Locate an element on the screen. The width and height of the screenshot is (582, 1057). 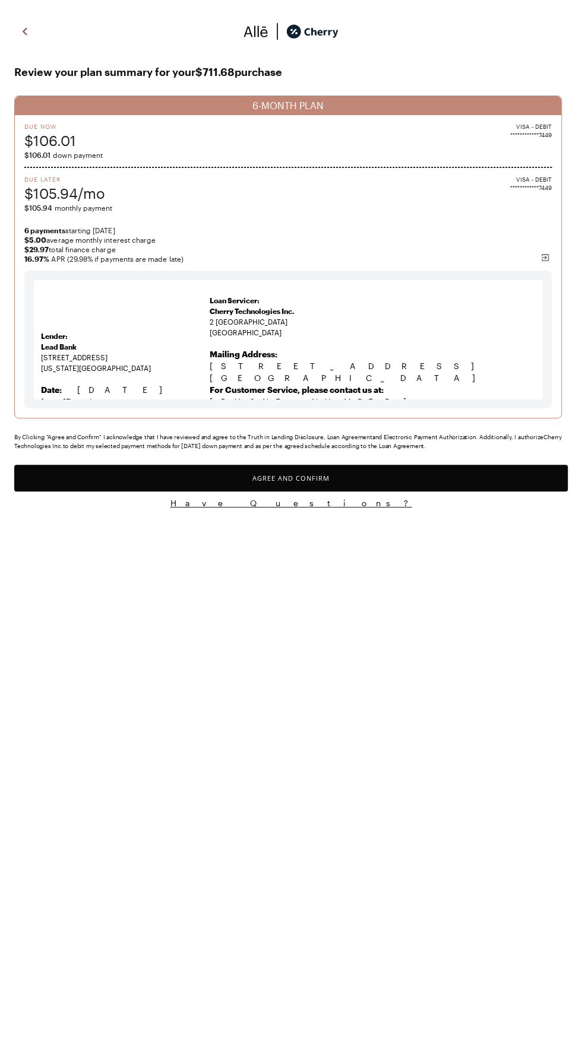
div: By Clicking "Agree and Confirm" I acknowledge that I have reviewed and agree to the Truth in Lend... is located at coordinates (291, 442).